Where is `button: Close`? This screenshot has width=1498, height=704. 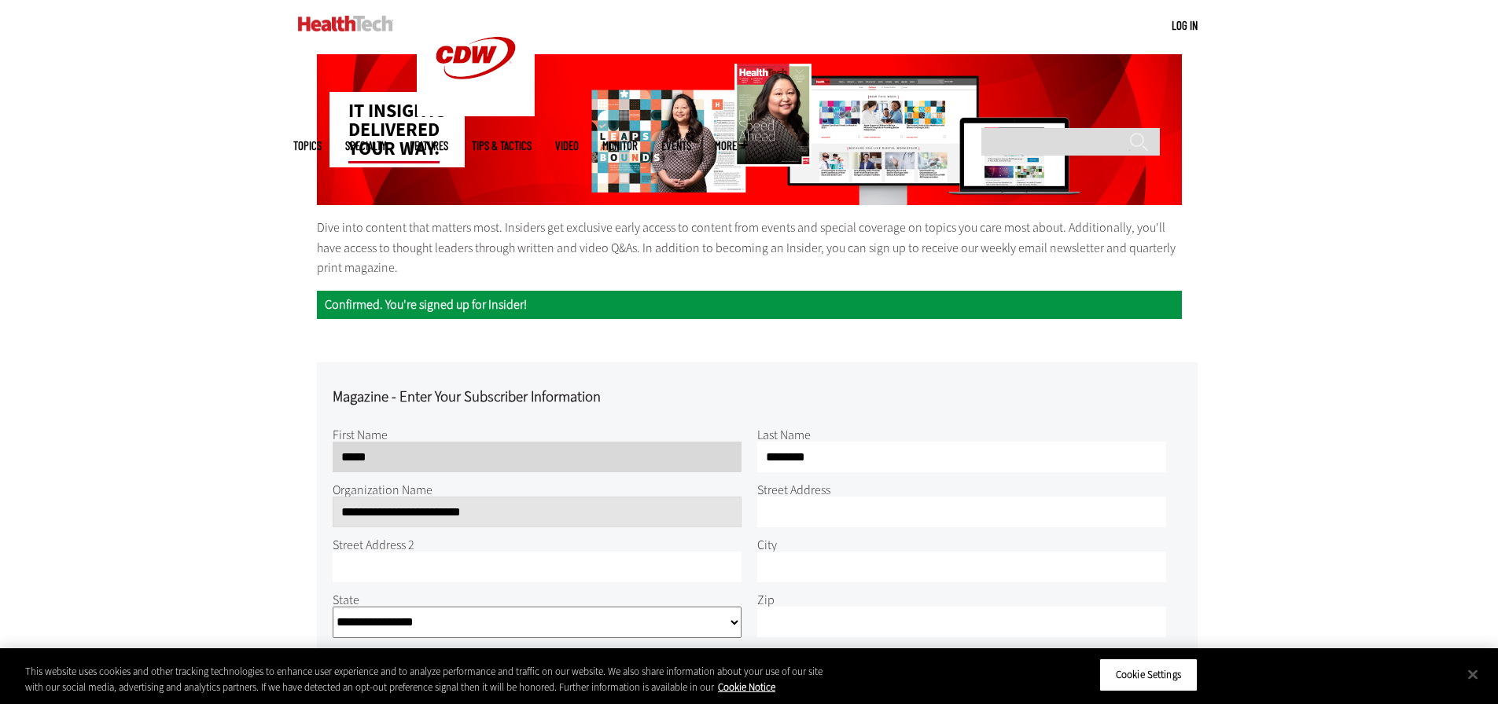
button: Close is located at coordinates (1473, 675).